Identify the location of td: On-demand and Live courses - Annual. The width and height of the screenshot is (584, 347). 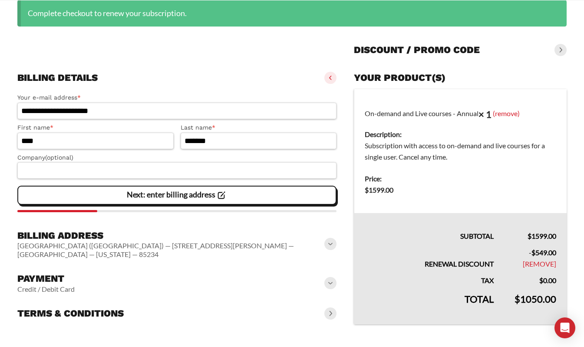
(461, 129).